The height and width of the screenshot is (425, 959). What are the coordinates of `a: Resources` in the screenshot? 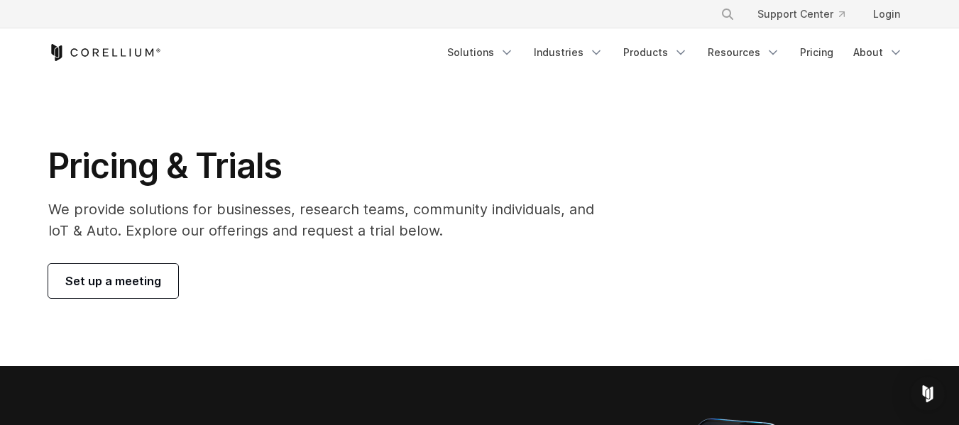 It's located at (744, 53).